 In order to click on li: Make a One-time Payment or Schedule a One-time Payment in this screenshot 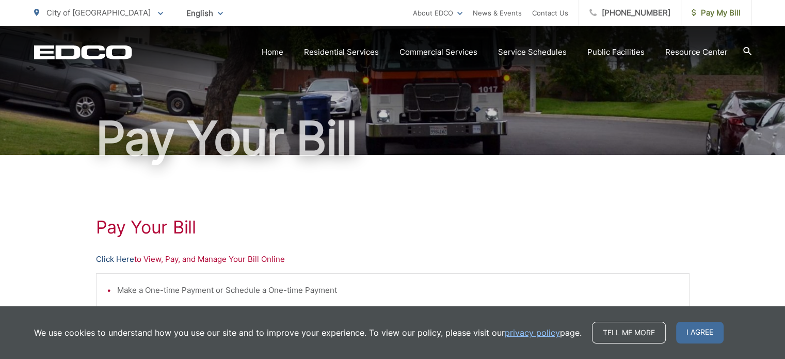, I will do `click(398, 290)`.